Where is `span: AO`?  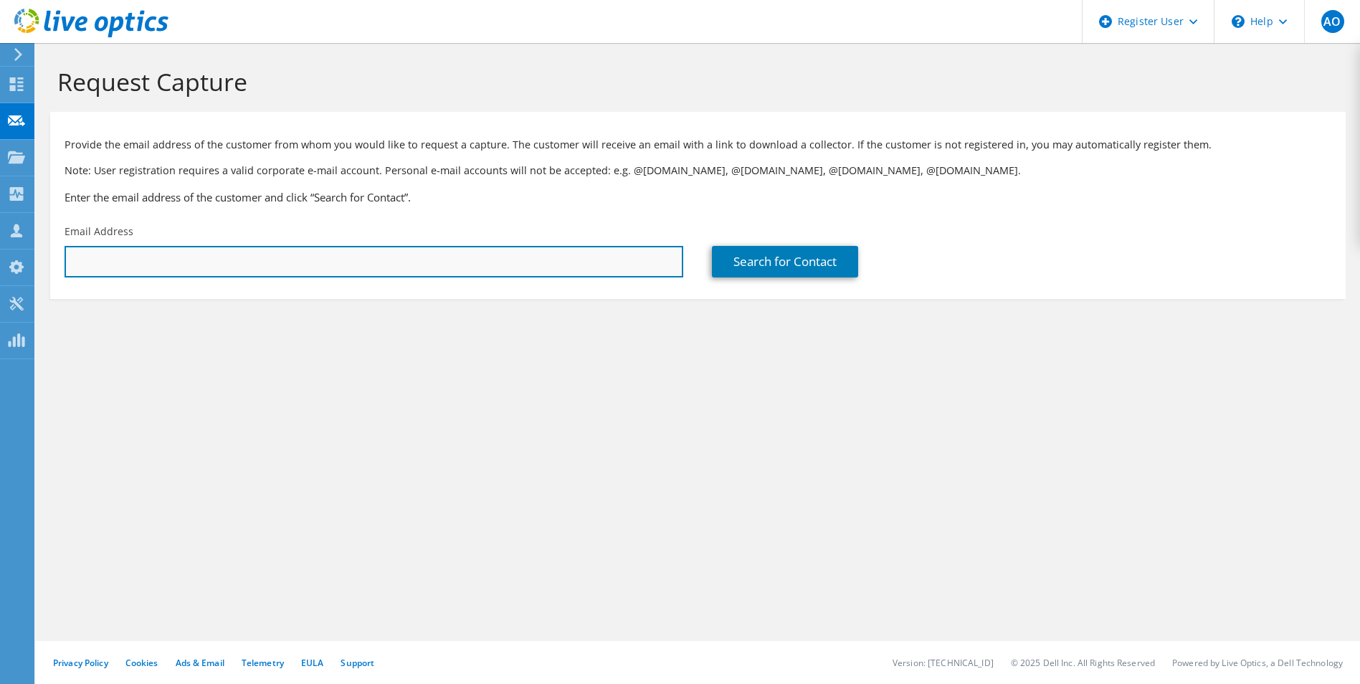
span: AO is located at coordinates (1333, 22).